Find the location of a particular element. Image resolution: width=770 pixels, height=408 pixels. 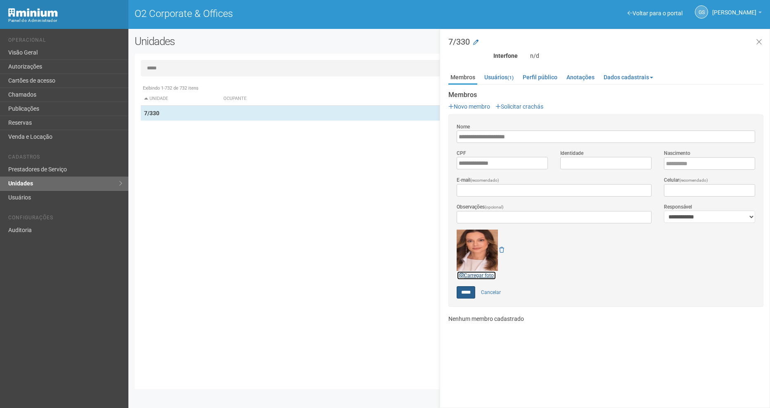

a: Perfil público is located at coordinates (540, 77).